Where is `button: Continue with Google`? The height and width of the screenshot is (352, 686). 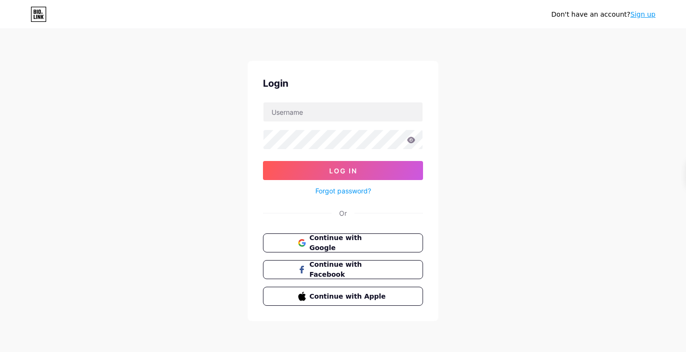 button: Continue with Google is located at coordinates (343, 243).